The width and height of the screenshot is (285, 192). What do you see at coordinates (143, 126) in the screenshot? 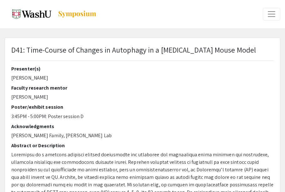
I see `h2: Acknowledgments` at bounding box center [143, 126].